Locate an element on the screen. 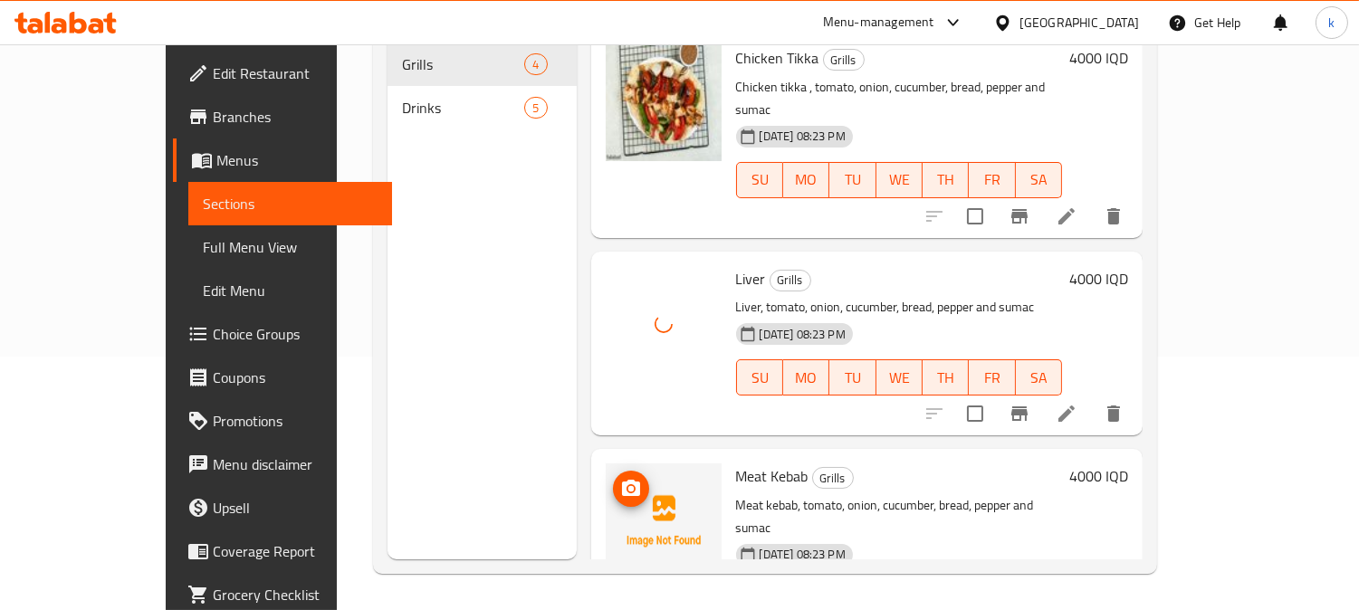  a: Branches is located at coordinates (282, 117).